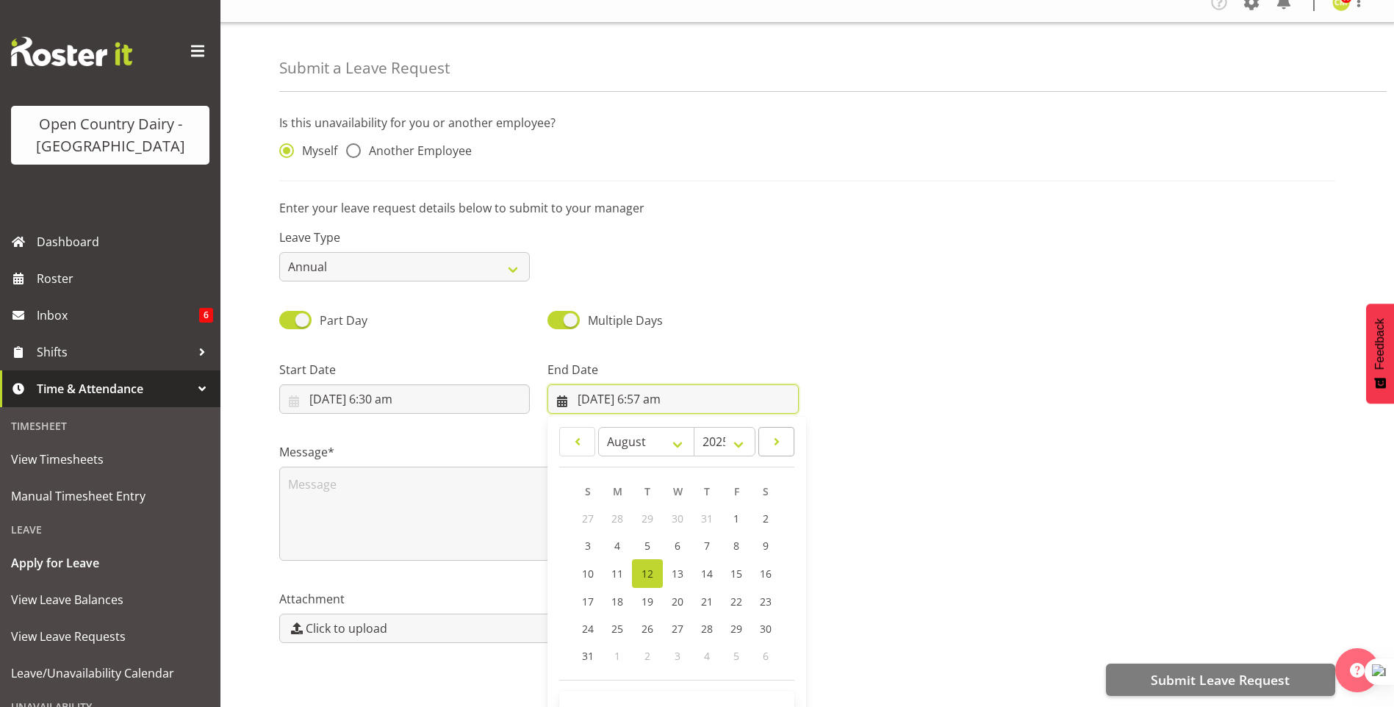  I want to click on a: 7, so click(707, 545).